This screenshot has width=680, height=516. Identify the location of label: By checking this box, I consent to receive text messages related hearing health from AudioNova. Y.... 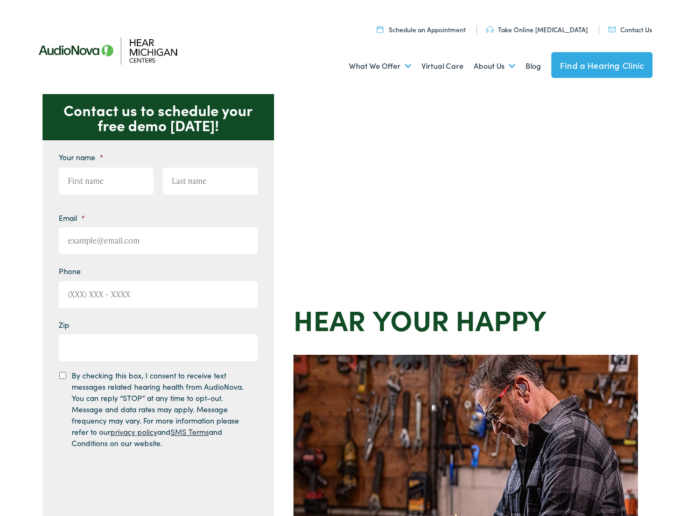
(160, 409).